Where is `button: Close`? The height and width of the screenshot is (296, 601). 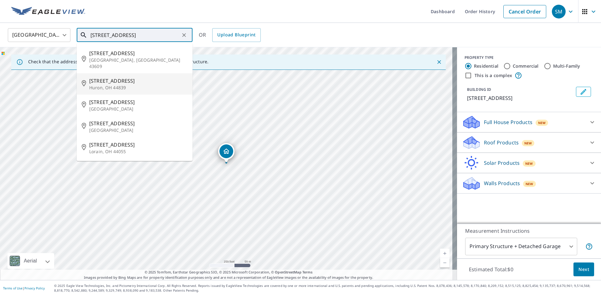 button: Close is located at coordinates (439, 62).